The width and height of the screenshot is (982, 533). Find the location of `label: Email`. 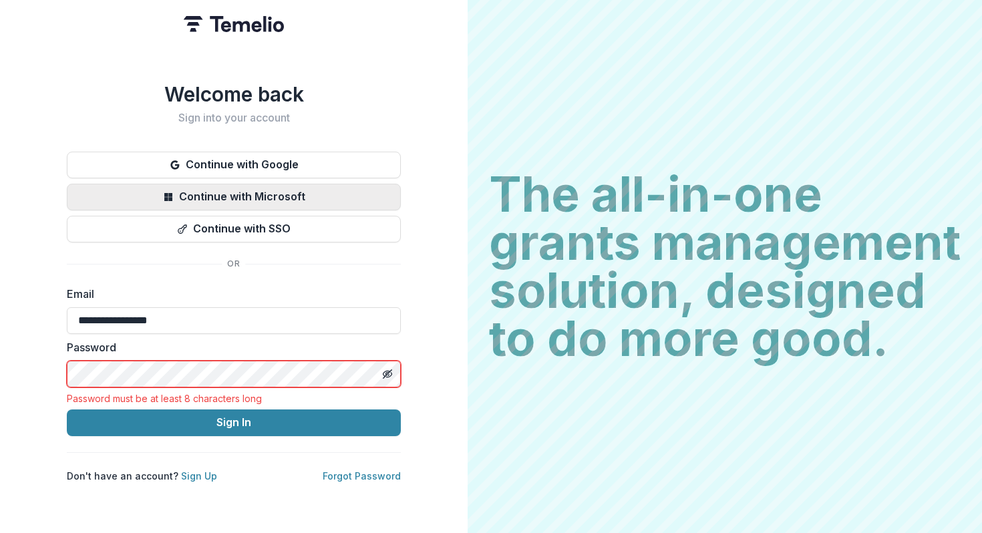

label: Email is located at coordinates (230, 294).